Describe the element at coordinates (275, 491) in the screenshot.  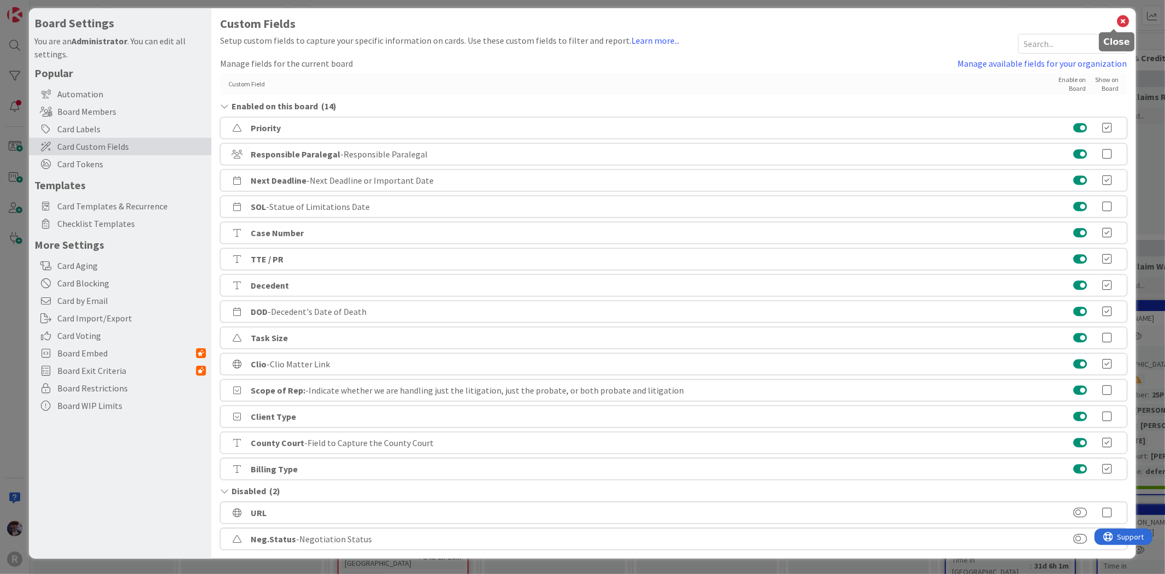
I see `span: ( 2 )` at that location.